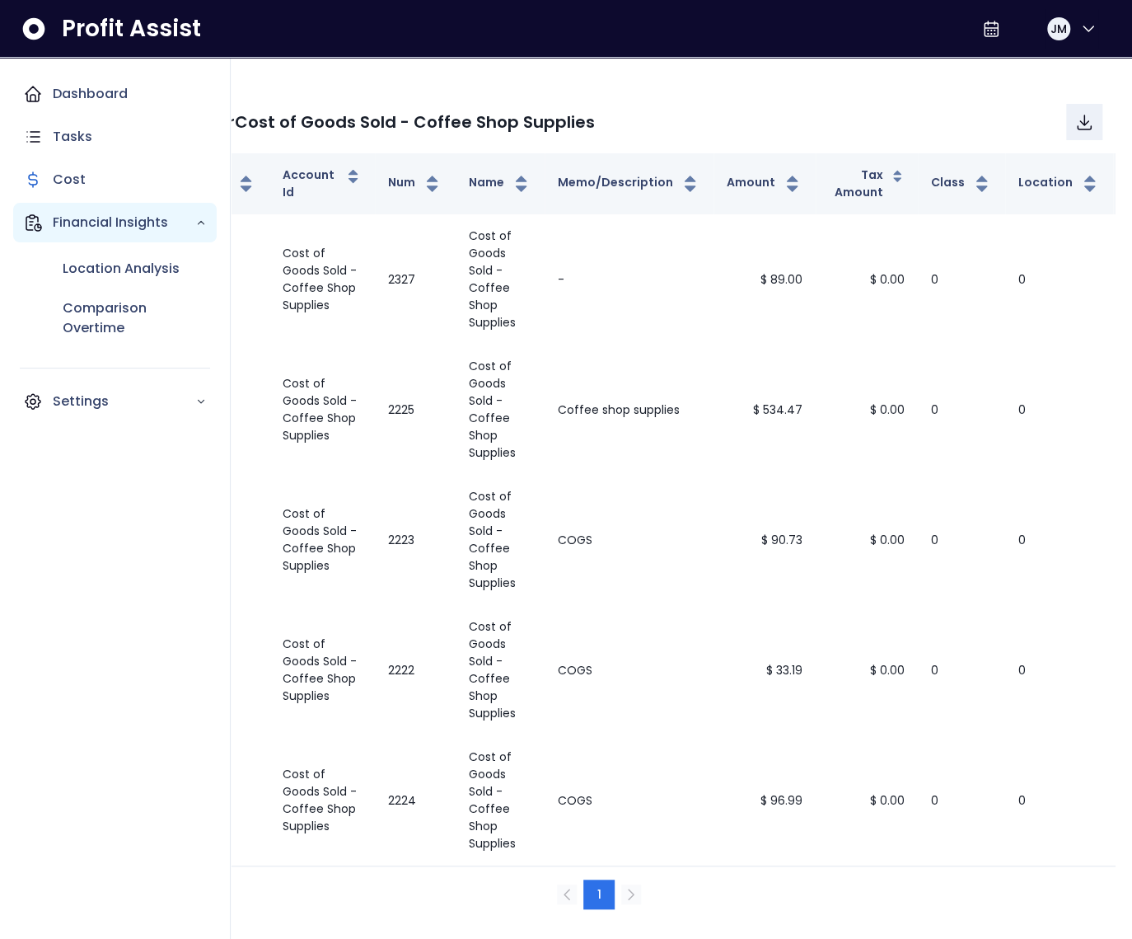  I want to click on button: Tax Amount, so click(867, 184).